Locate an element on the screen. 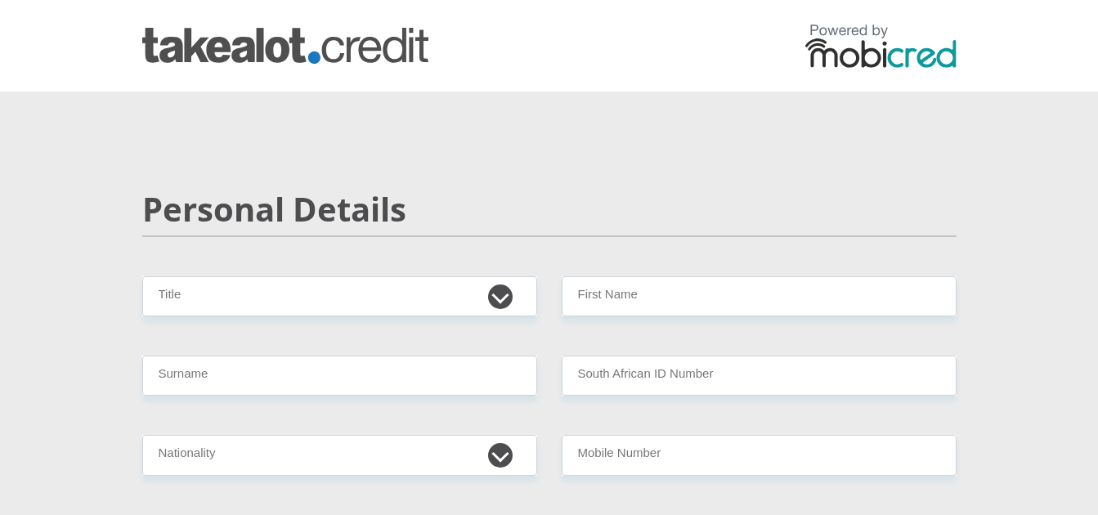 The width and height of the screenshot is (1098, 515). h2: Personal Details is located at coordinates (549, 209).